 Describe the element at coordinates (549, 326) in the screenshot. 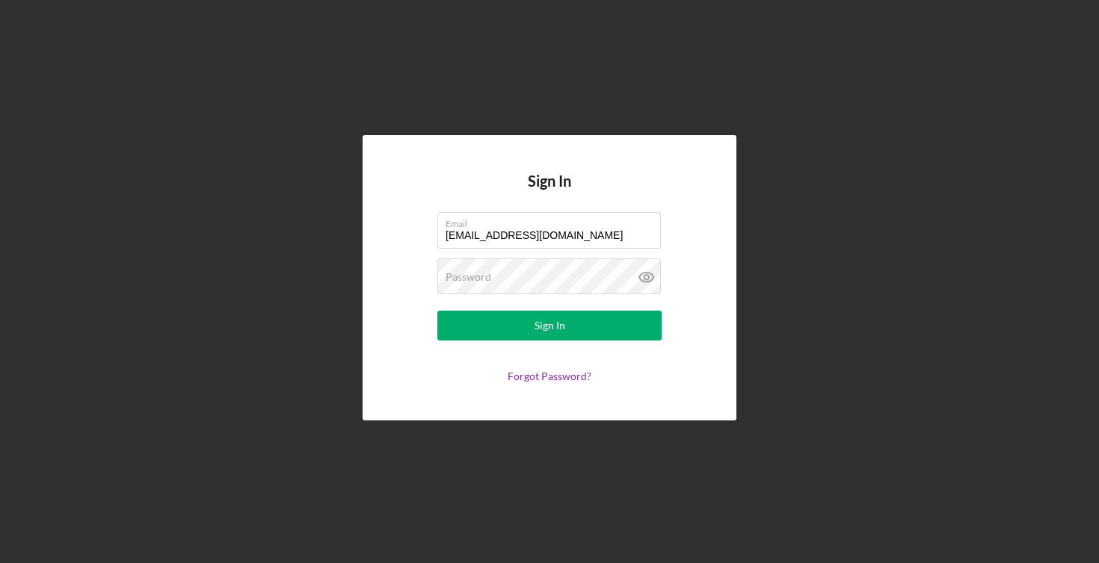

I see `button: Sign In` at that location.